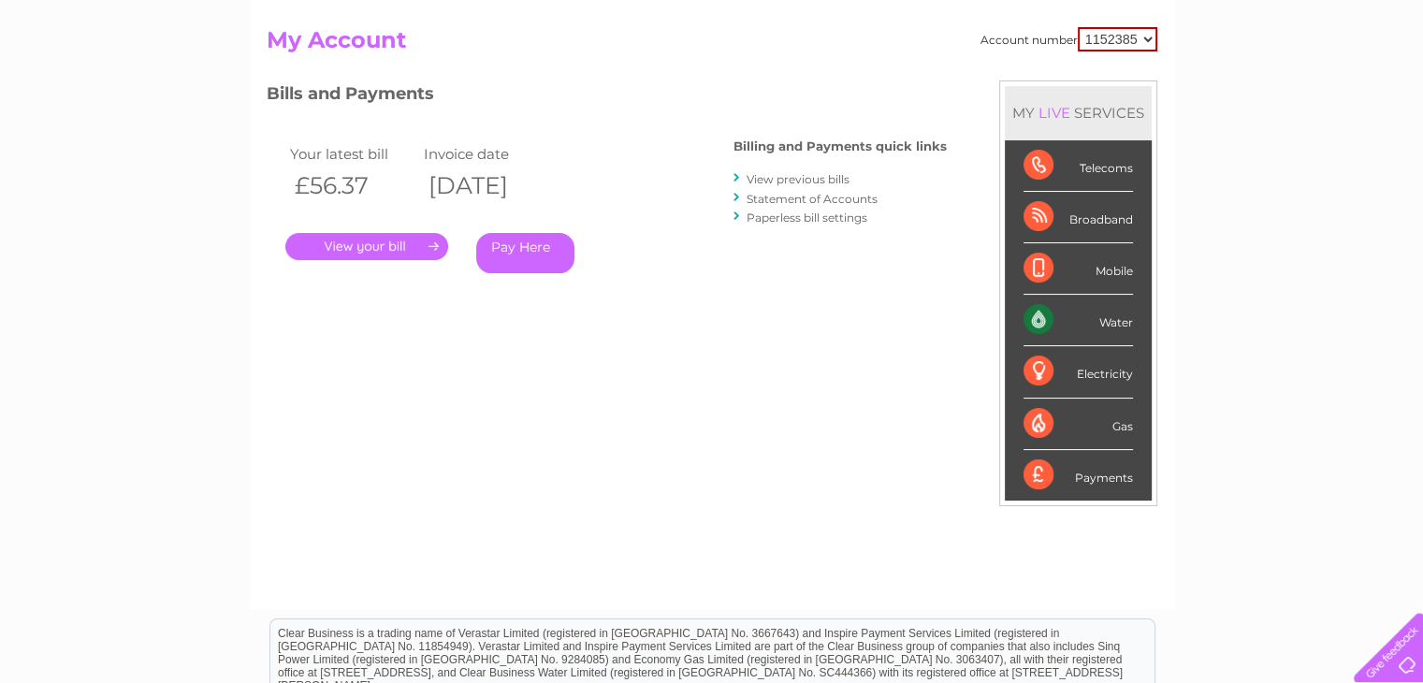 This screenshot has width=1423, height=683. Describe the element at coordinates (712, 45) in the screenshot. I see `h2: My Account` at that location.